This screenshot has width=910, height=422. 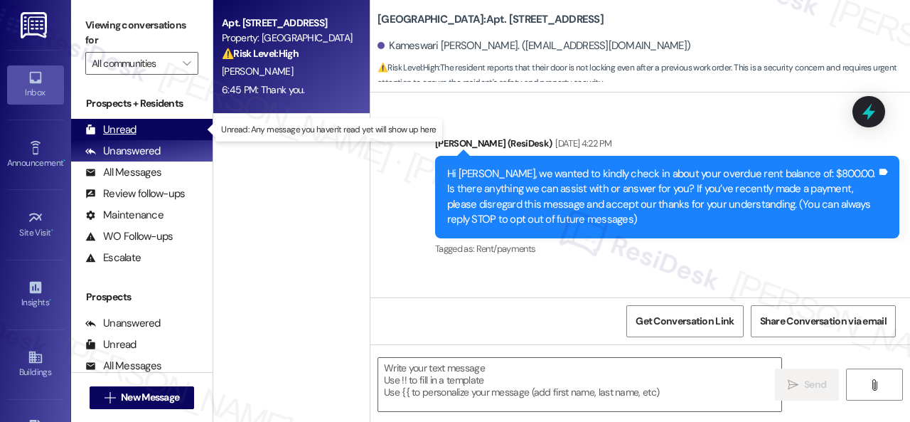 I want to click on span: Share Conversation via email, so click(x=824, y=321).